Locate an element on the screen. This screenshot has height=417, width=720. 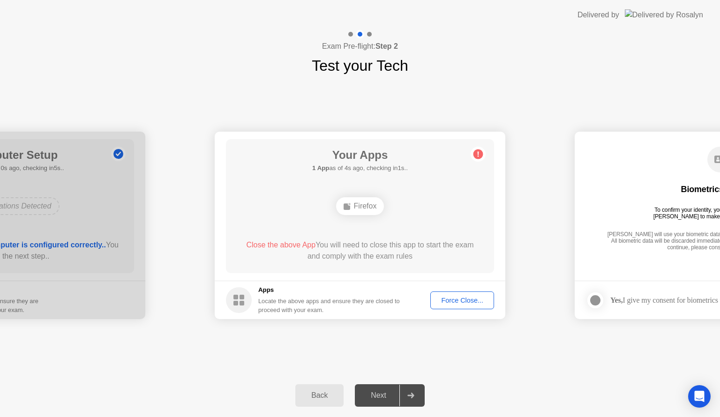
h5: as of 4s ago, checking in1s.. is located at coordinates (360, 168).